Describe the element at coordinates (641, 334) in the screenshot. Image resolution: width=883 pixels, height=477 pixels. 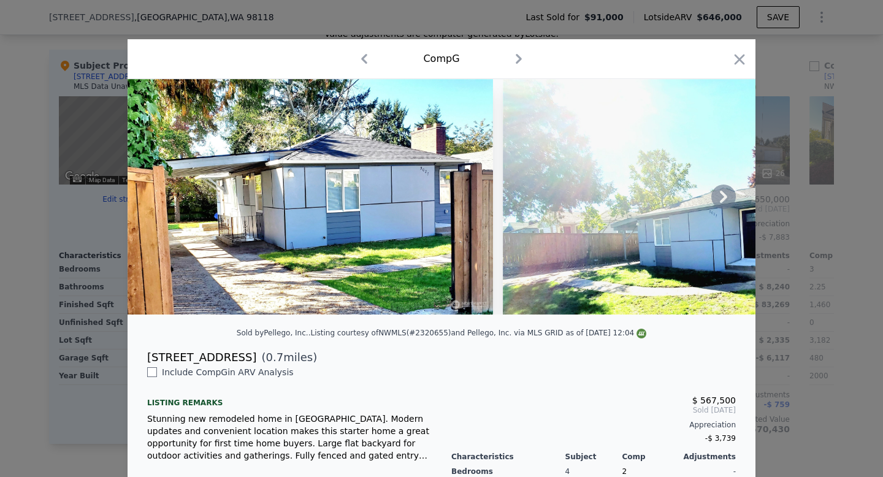
I see `img: NWMLS Logo` at that location.